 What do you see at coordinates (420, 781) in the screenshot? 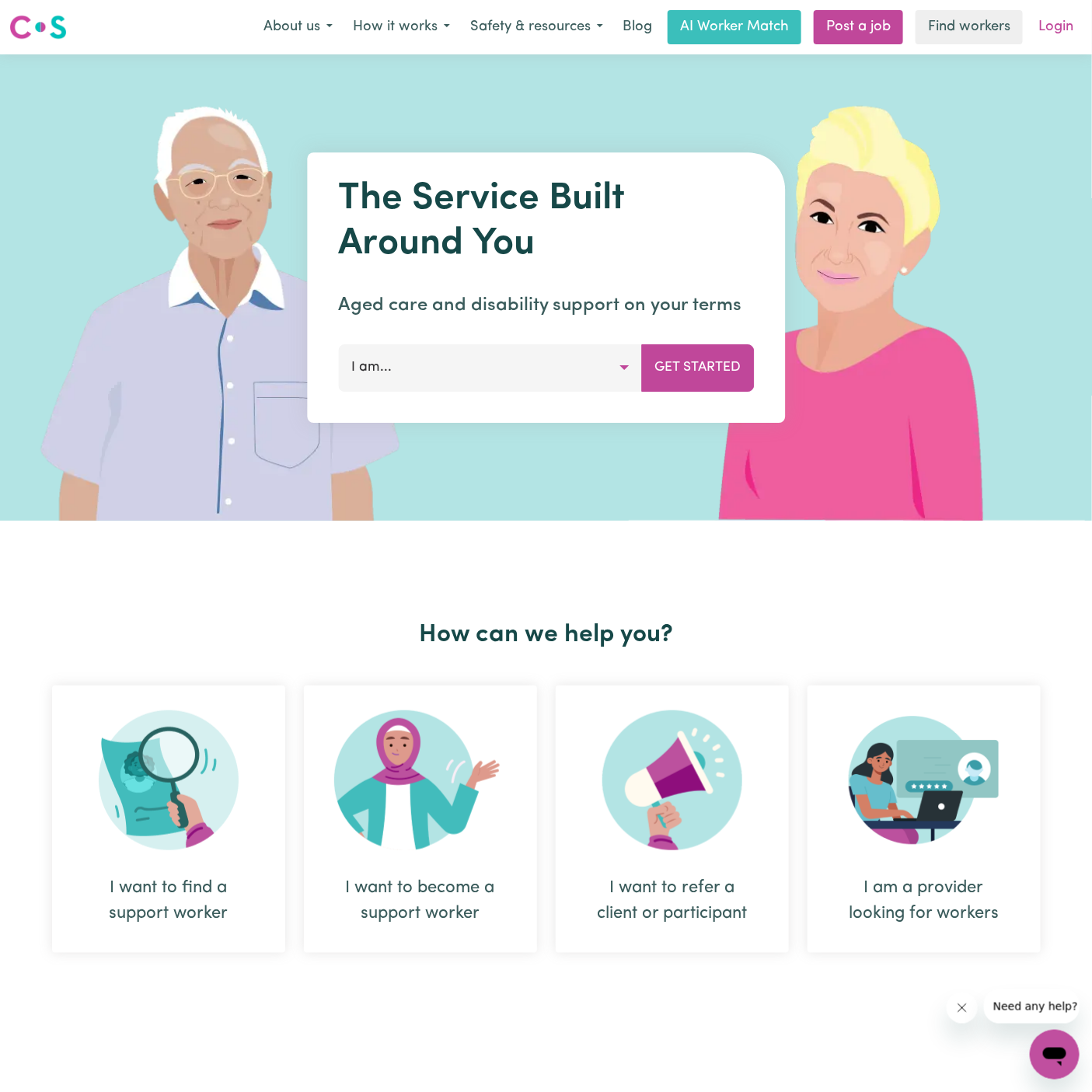
I see `img: Become Worker` at bounding box center [420, 781].